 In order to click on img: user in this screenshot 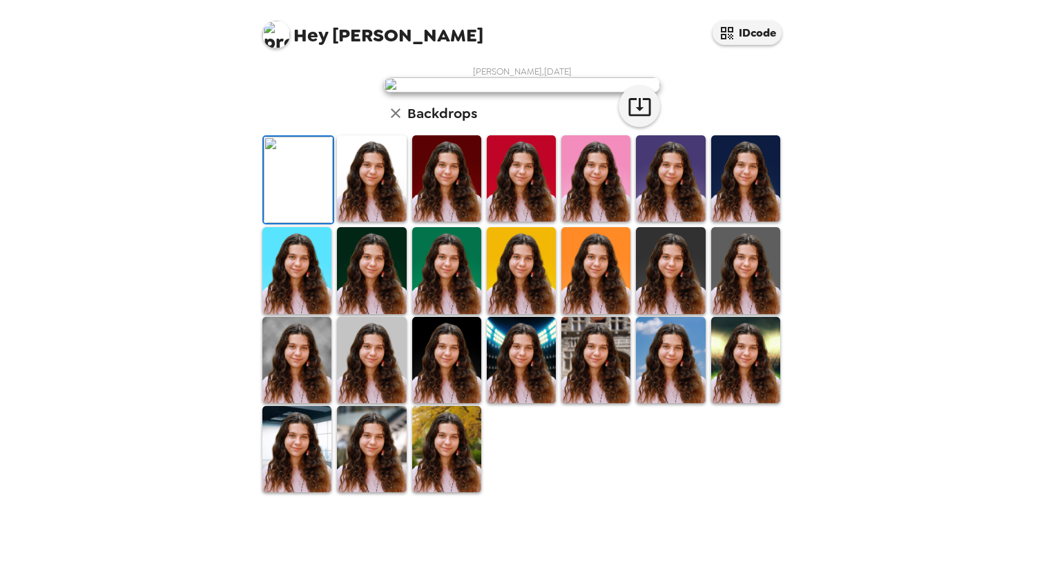, I will do `click(522, 85)`.